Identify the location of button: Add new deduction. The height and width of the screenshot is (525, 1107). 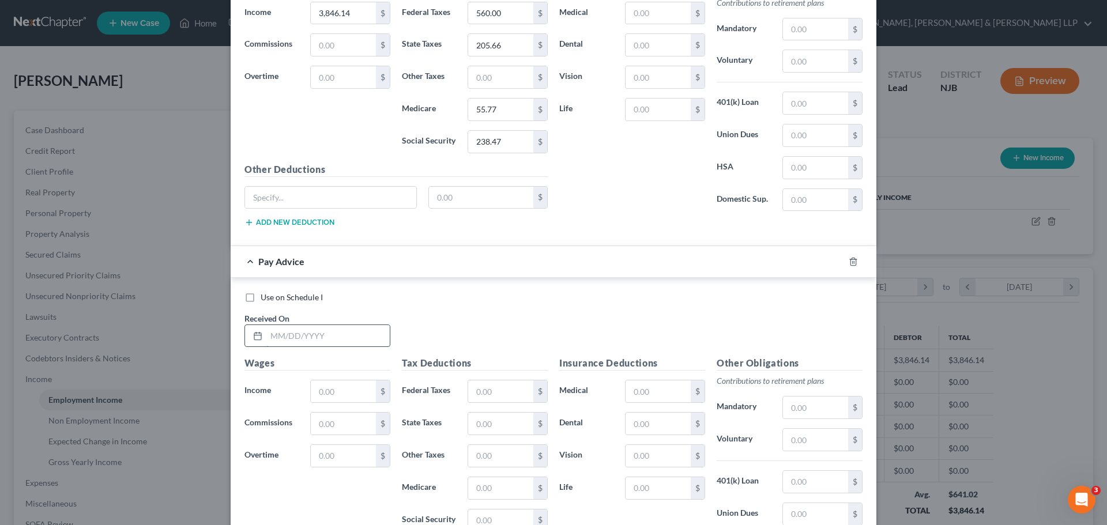
(290, 223).